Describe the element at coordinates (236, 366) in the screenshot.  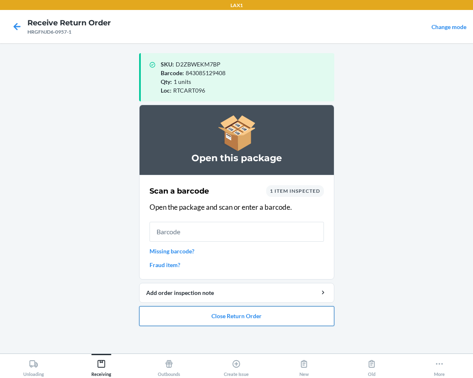
I see `div: Create Issue` at that location.